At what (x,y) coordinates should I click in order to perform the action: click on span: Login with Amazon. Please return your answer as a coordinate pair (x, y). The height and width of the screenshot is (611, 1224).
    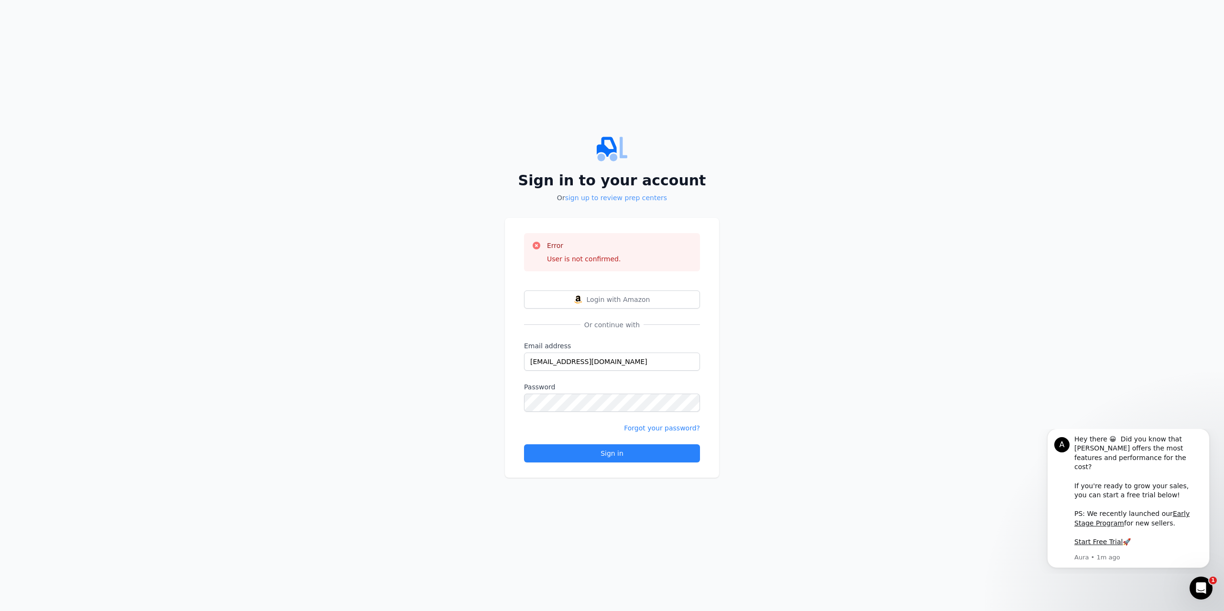
    Looking at the image, I should click on (618, 300).